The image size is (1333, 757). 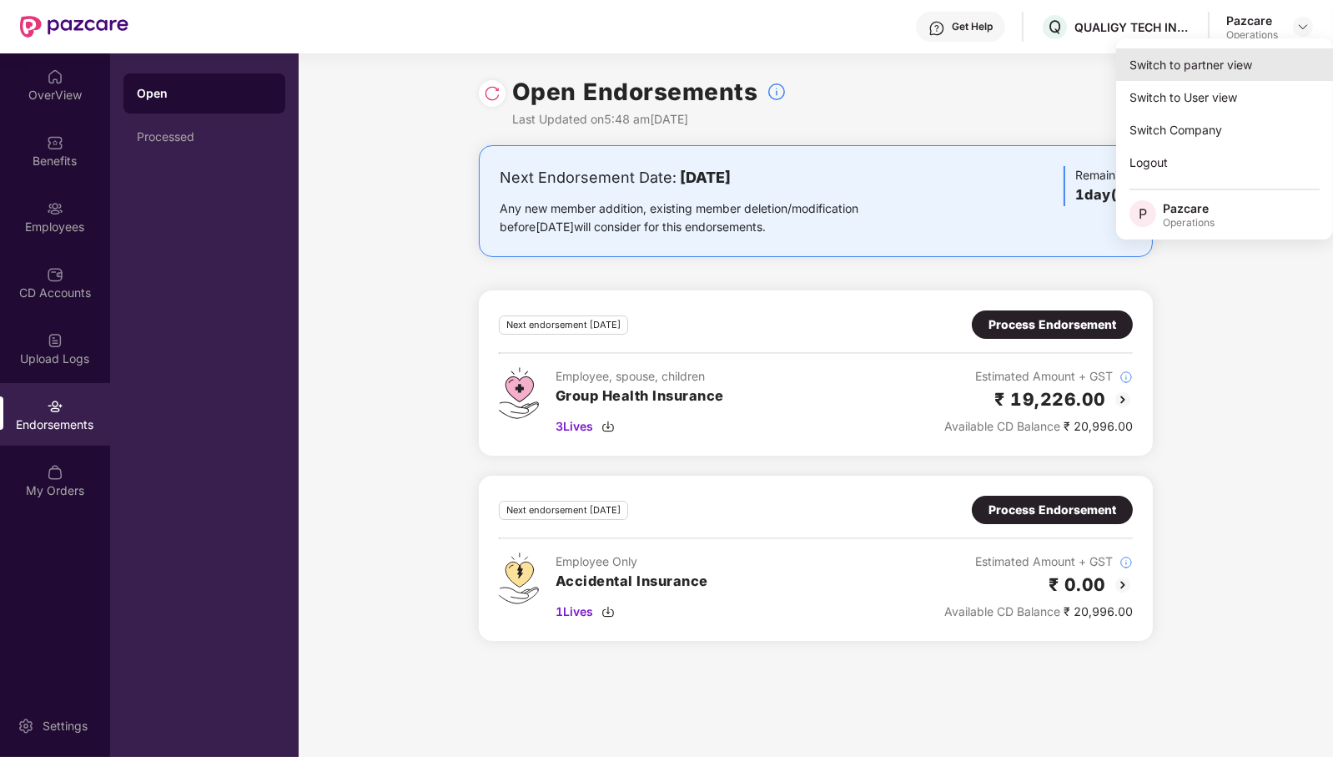 I want to click on img: New Pazcare Logo, so click(x=74, y=27).